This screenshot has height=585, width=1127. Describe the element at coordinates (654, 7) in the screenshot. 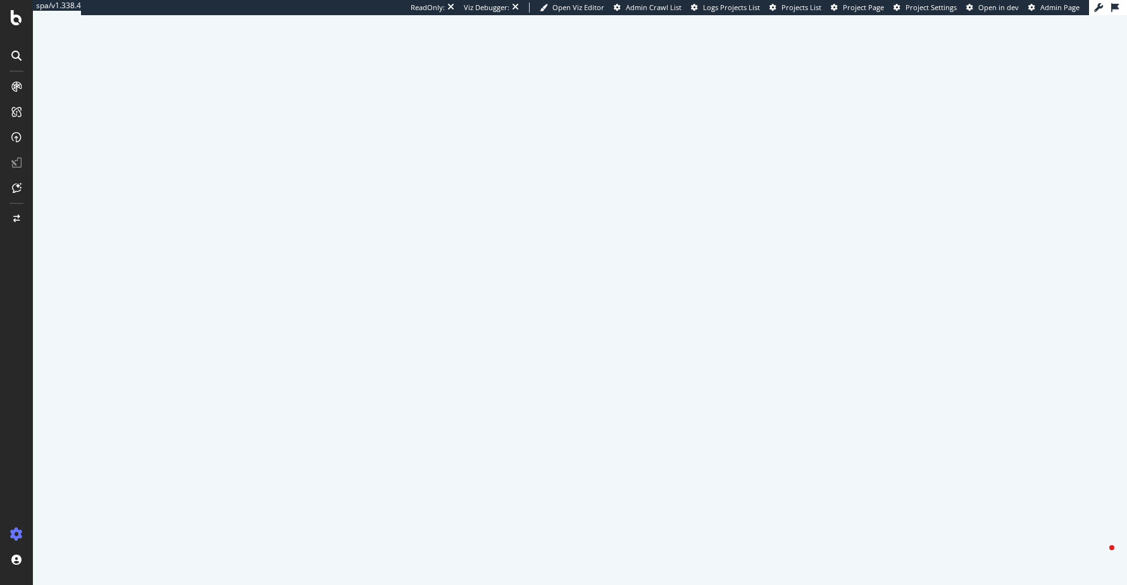

I see `span: Admin Crawl List` at that location.